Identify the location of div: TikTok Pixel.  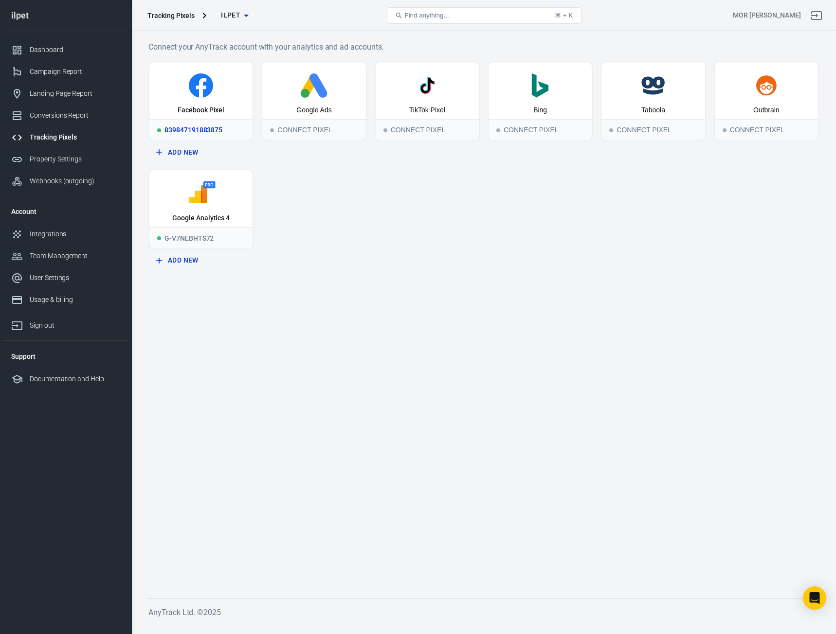
(427, 110).